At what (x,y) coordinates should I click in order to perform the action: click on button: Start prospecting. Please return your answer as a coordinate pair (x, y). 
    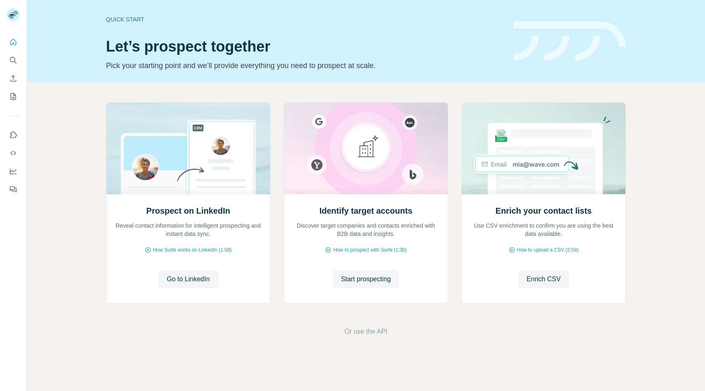
    Looking at the image, I should click on (366, 279).